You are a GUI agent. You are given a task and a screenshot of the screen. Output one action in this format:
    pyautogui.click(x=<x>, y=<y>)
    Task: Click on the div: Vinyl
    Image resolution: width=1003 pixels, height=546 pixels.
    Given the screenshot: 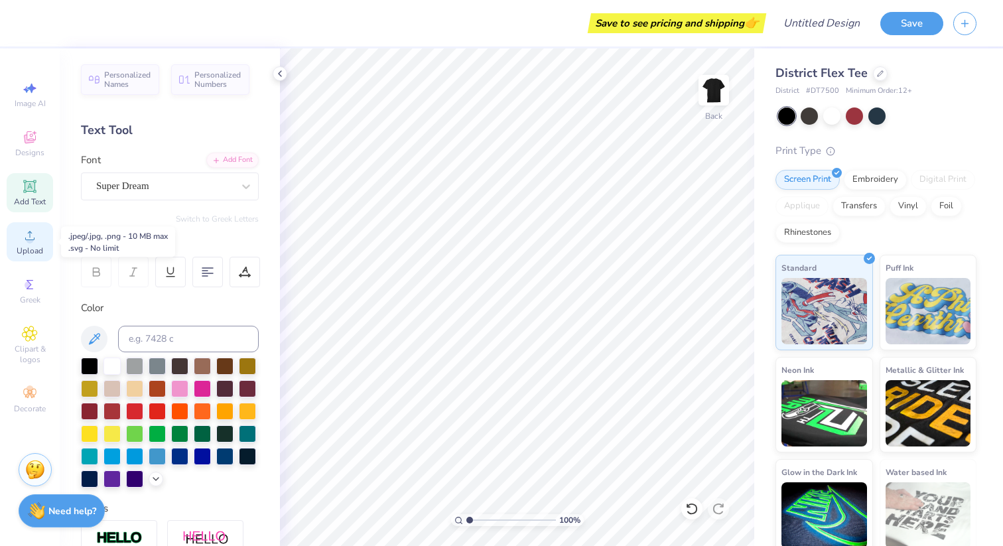 What is the action you would take?
    pyautogui.click(x=908, y=206)
    